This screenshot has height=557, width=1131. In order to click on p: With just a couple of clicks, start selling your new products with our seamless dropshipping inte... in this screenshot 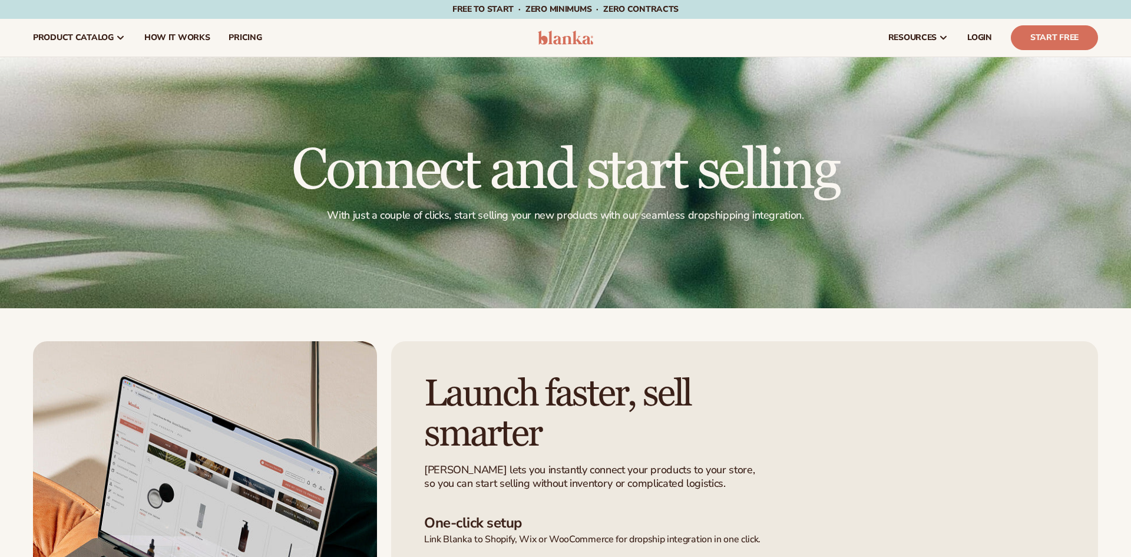, I will do `click(565, 215)`.